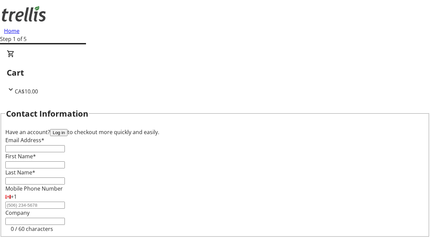  Describe the element at coordinates (34, 189) in the screenshot. I see `label: Mobile Phone Number` at that location.